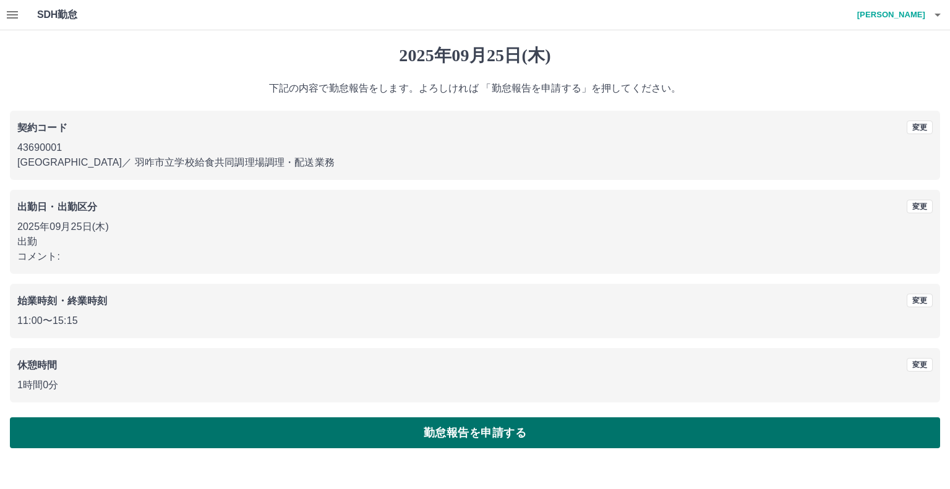 The width and height of the screenshot is (950, 489). I want to click on b: 出勤日・出勤区分, so click(57, 207).